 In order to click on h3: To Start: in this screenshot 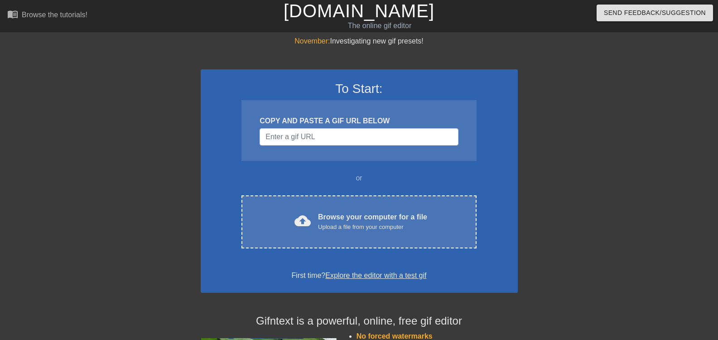, I will do `click(359, 89)`.